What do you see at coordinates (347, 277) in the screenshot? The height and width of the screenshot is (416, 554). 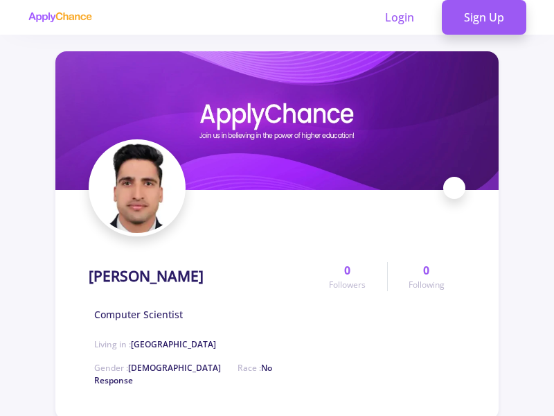 I see `a: 0Followers` at bounding box center [347, 277].